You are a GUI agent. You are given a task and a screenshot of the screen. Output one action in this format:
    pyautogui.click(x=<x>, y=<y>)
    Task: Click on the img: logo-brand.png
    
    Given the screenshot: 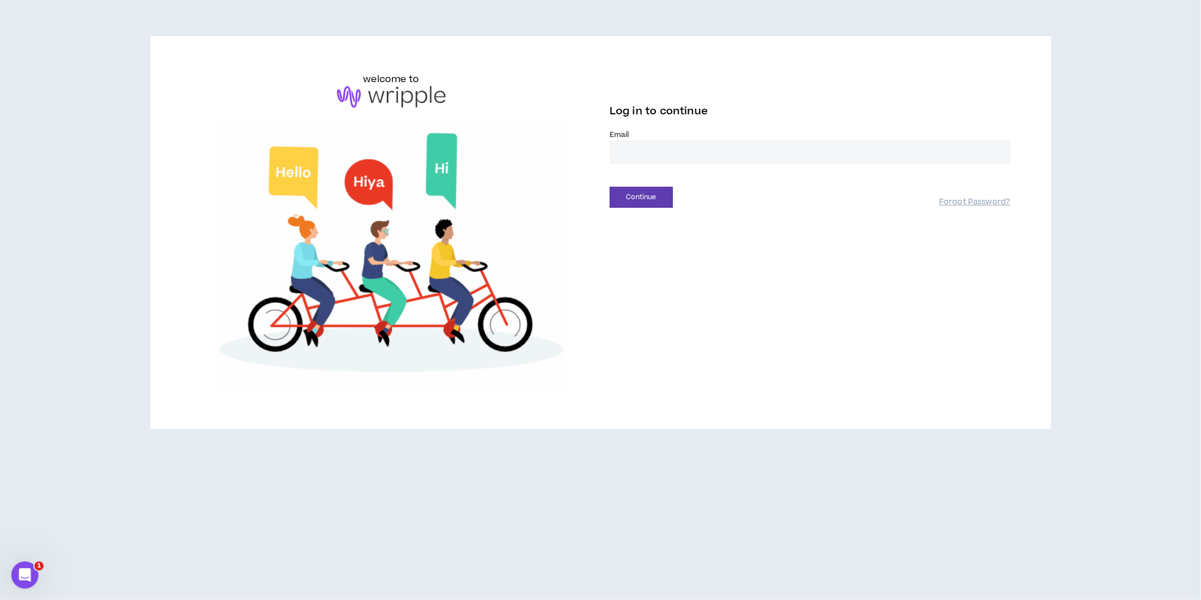 What is the action you would take?
    pyautogui.click(x=391, y=97)
    